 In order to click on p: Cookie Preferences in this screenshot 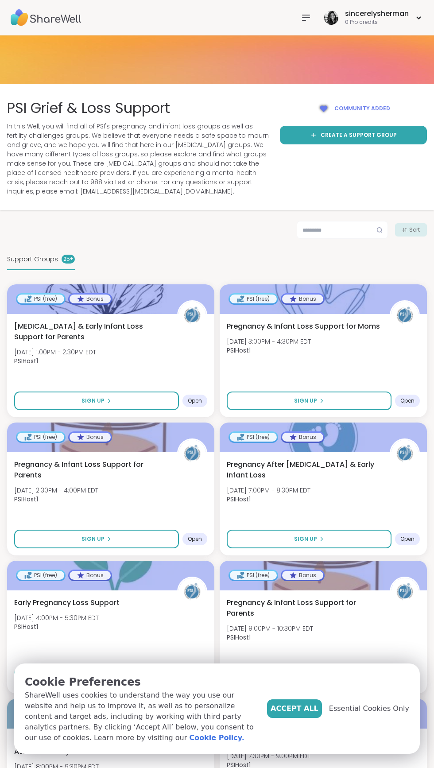, I will do `click(142, 682)`.